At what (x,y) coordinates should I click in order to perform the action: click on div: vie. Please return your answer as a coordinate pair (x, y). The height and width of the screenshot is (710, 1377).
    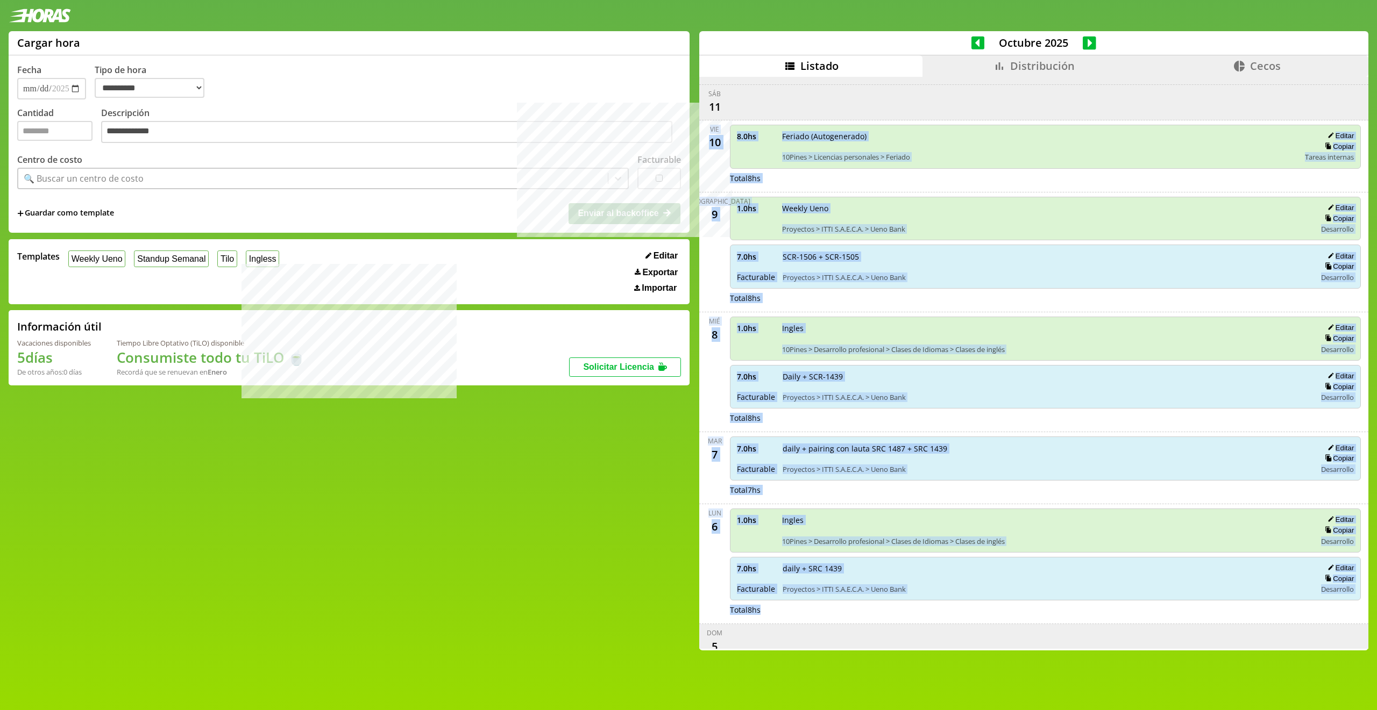
    Looking at the image, I should click on (714, 129).